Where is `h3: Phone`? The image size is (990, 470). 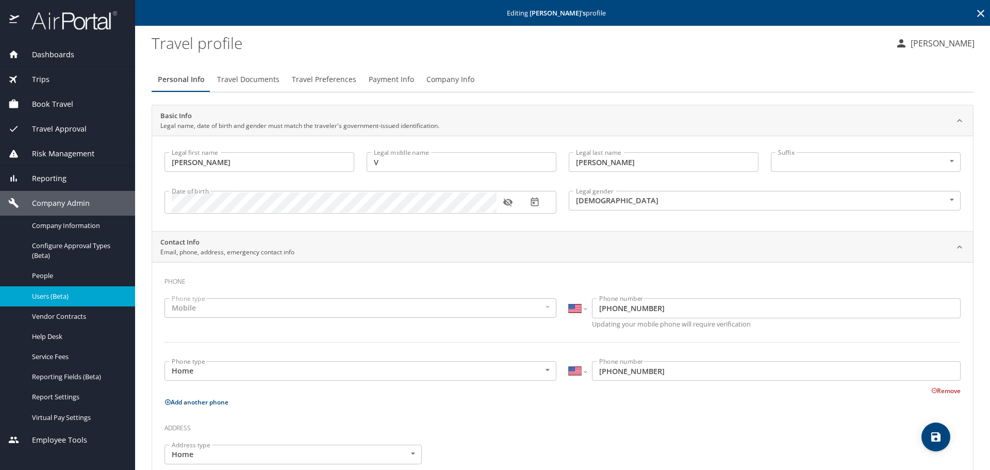 h3: Phone is located at coordinates (563, 279).